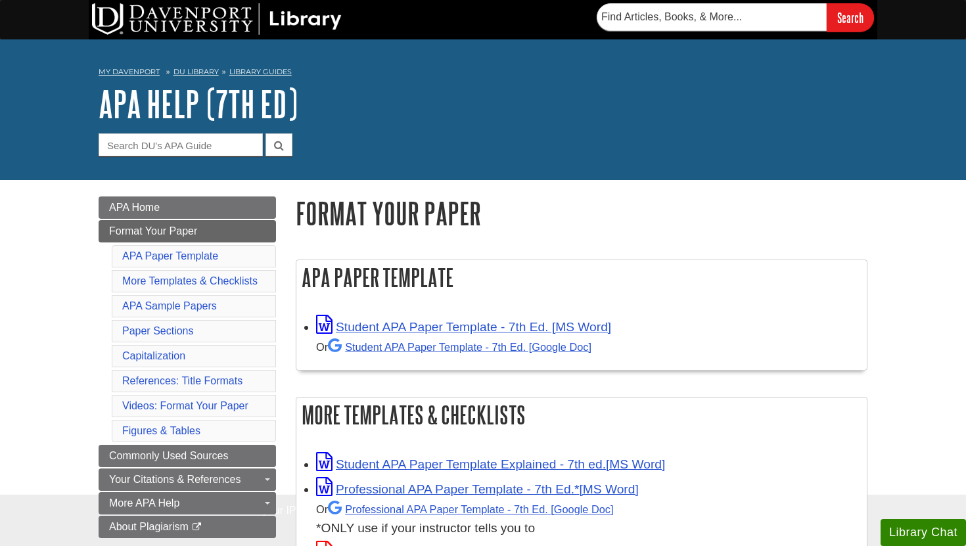  I want to click on a: My Davenport, so click(129, 72).